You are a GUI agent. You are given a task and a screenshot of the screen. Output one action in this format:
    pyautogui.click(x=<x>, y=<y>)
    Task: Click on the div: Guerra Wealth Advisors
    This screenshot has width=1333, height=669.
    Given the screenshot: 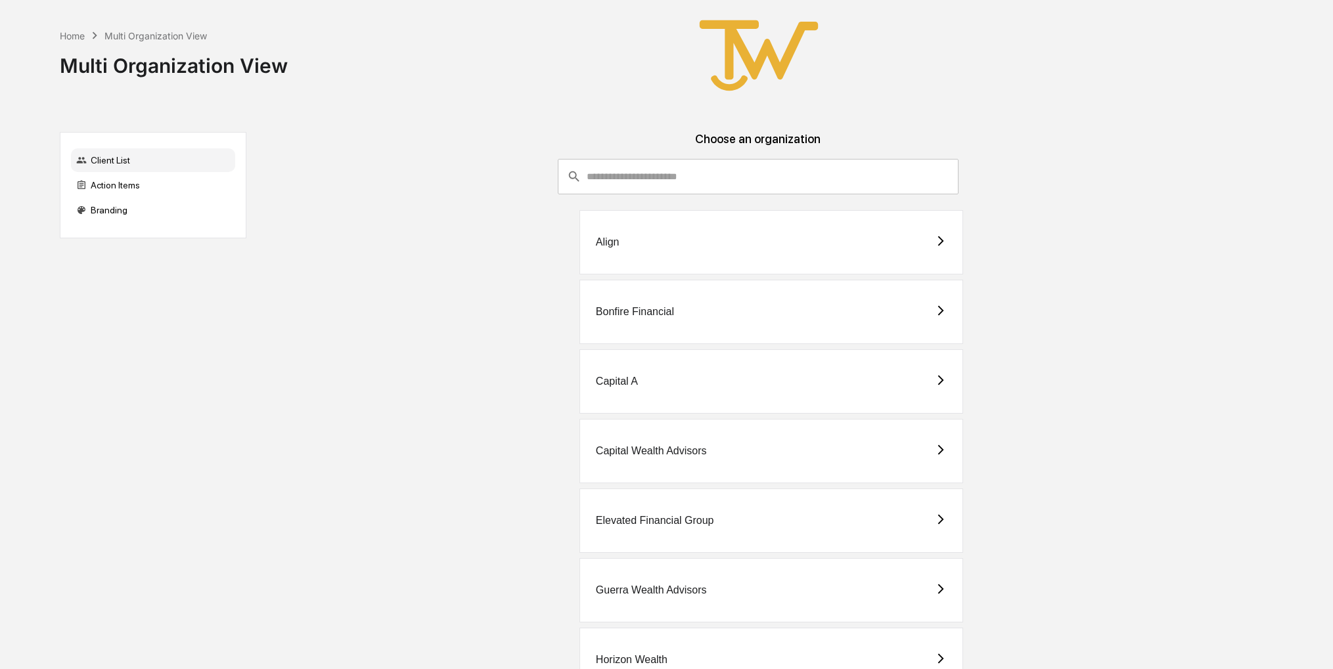 What is the action you would take?
    pyautogui.click(x=651, y=591)
    